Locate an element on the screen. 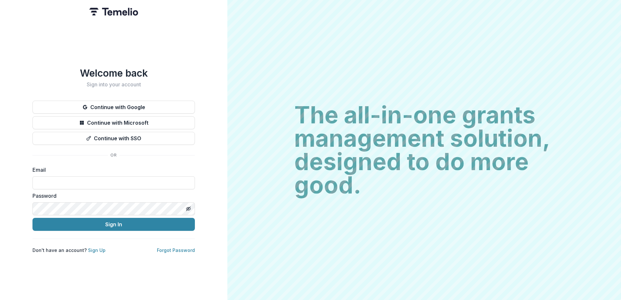  button: Toggle password visibility is located at coordinates (188, 209).